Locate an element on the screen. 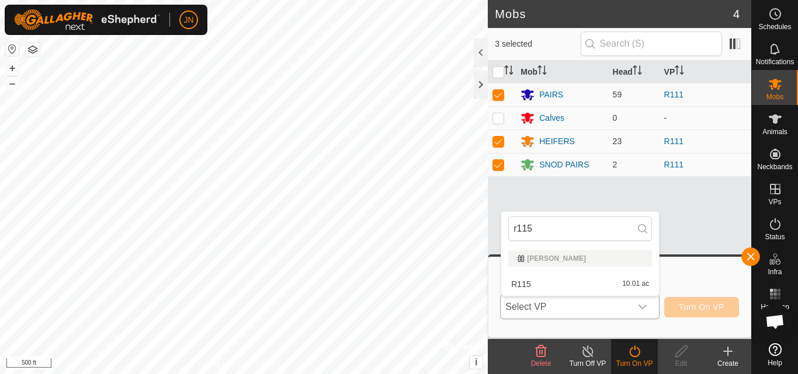 The image size is (798, 374). li: R115 is located at coordinates (580, 284).